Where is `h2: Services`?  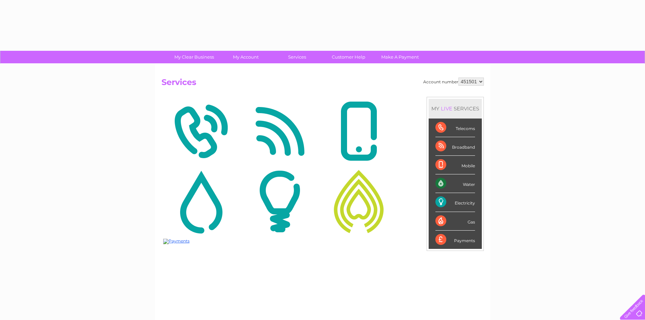
h2: Services is located at coordinates (323, 84).